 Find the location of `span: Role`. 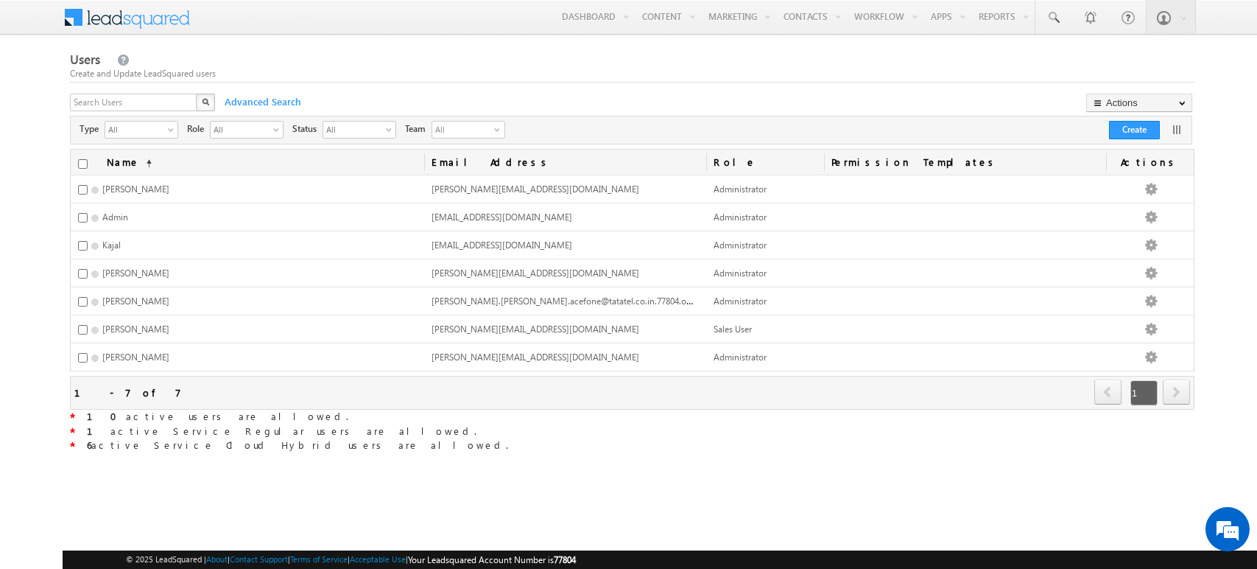

span: Role is located at coordinates (198, 129).